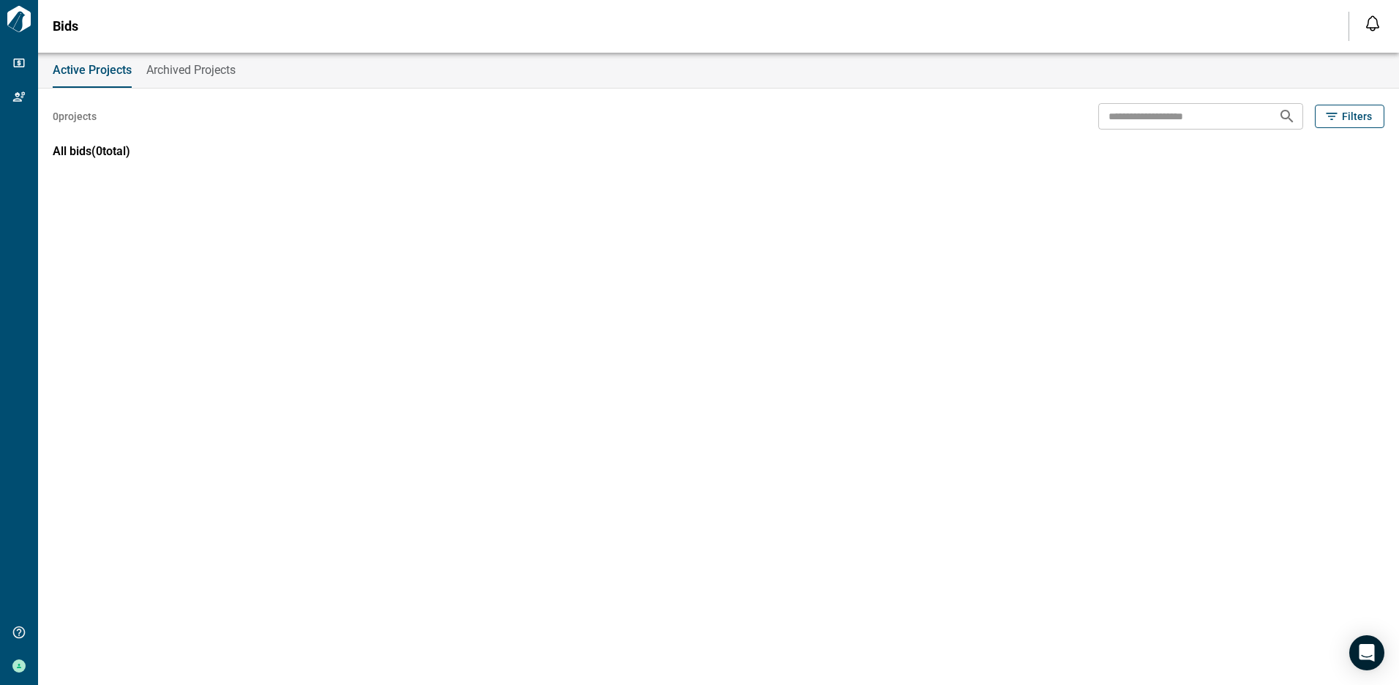 This screenshot has height=685, width=1399. Describe the element at coordinates (91, 151) in the screenshot. I see `span: All bids ( 0 total)` at that location.